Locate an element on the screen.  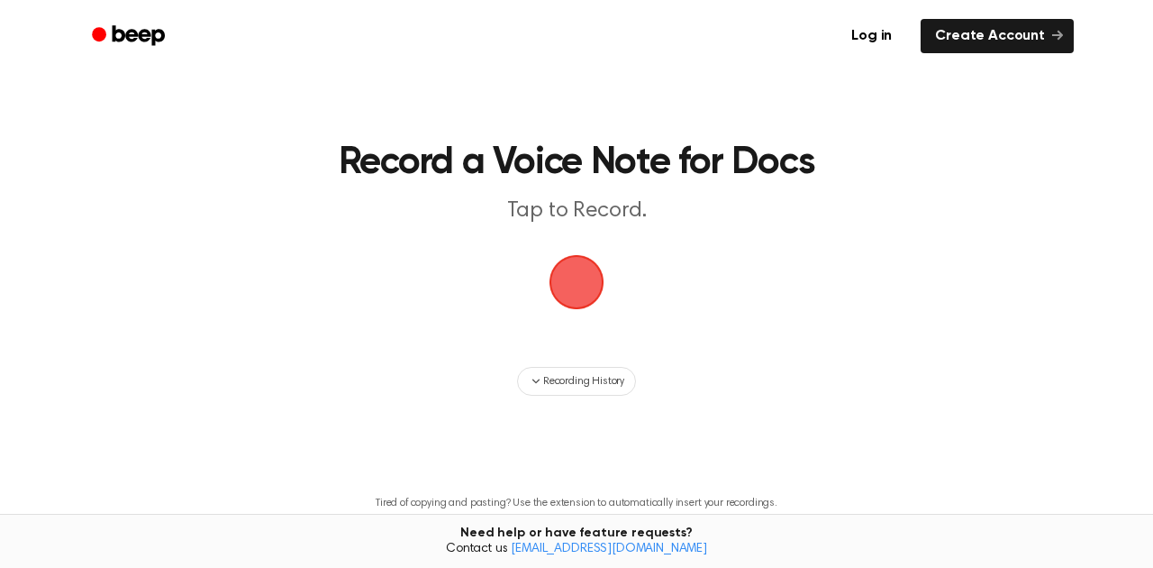
button: Recording History is located at coordinates (577, 381).